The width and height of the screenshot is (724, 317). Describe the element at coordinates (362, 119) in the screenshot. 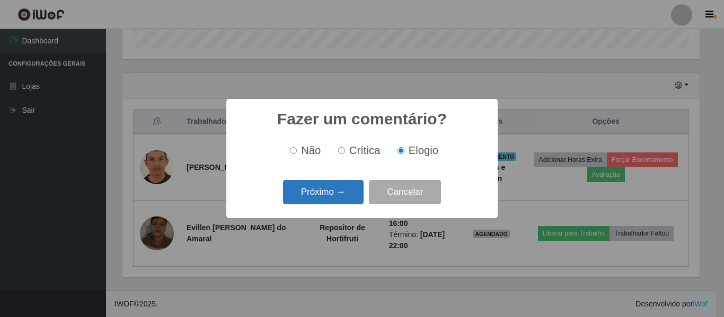

I see `h2: Fazer um comentário?` at that location.